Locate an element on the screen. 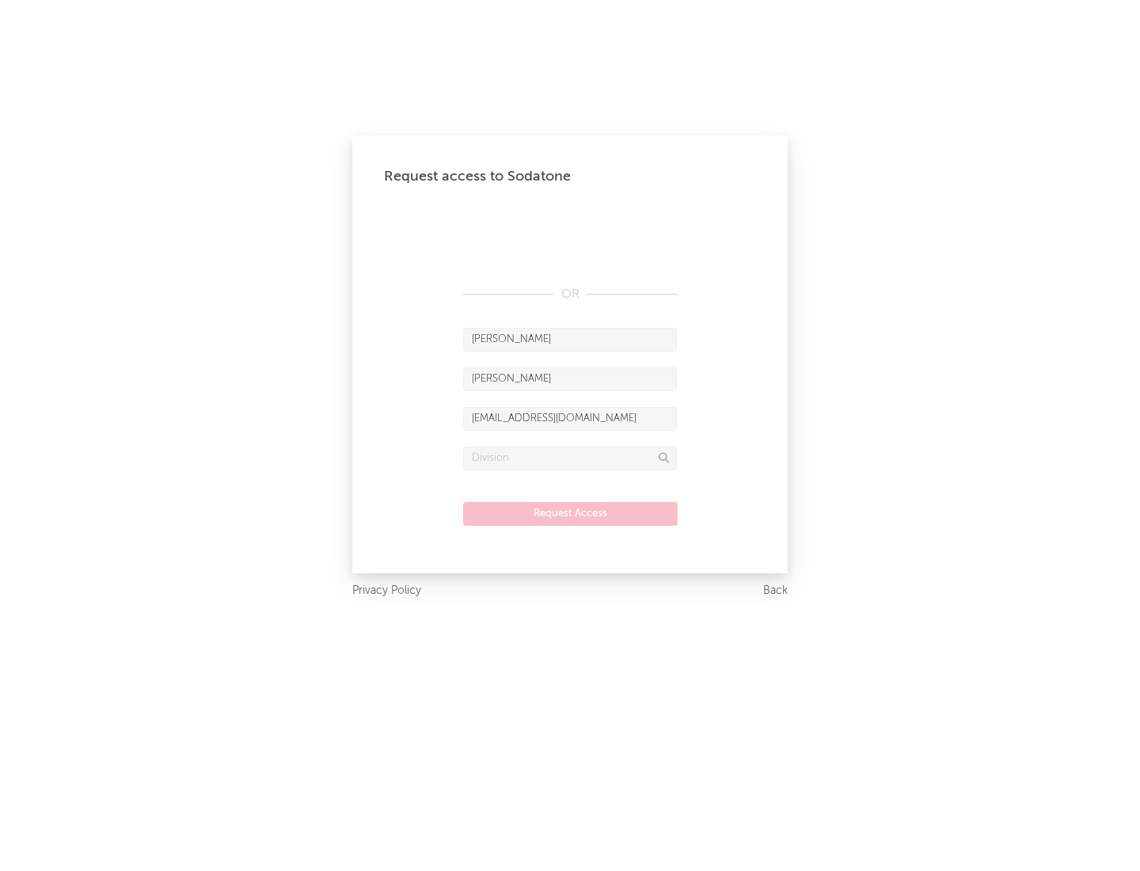 This screenshot has height=871, width=1140. input: Last Name is located at coordinates (570, 379).